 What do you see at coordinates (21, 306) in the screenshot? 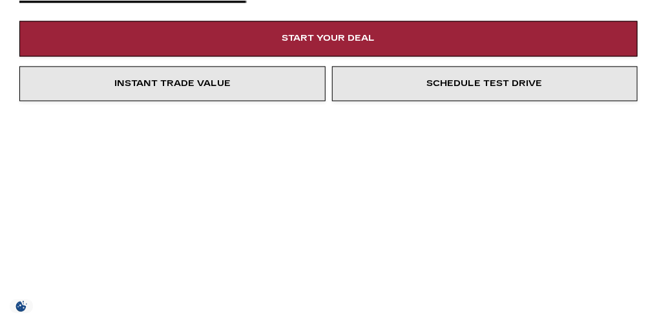
I see `section: Click to Open Cookie Consent Modal` at bounding box center [21, 306].